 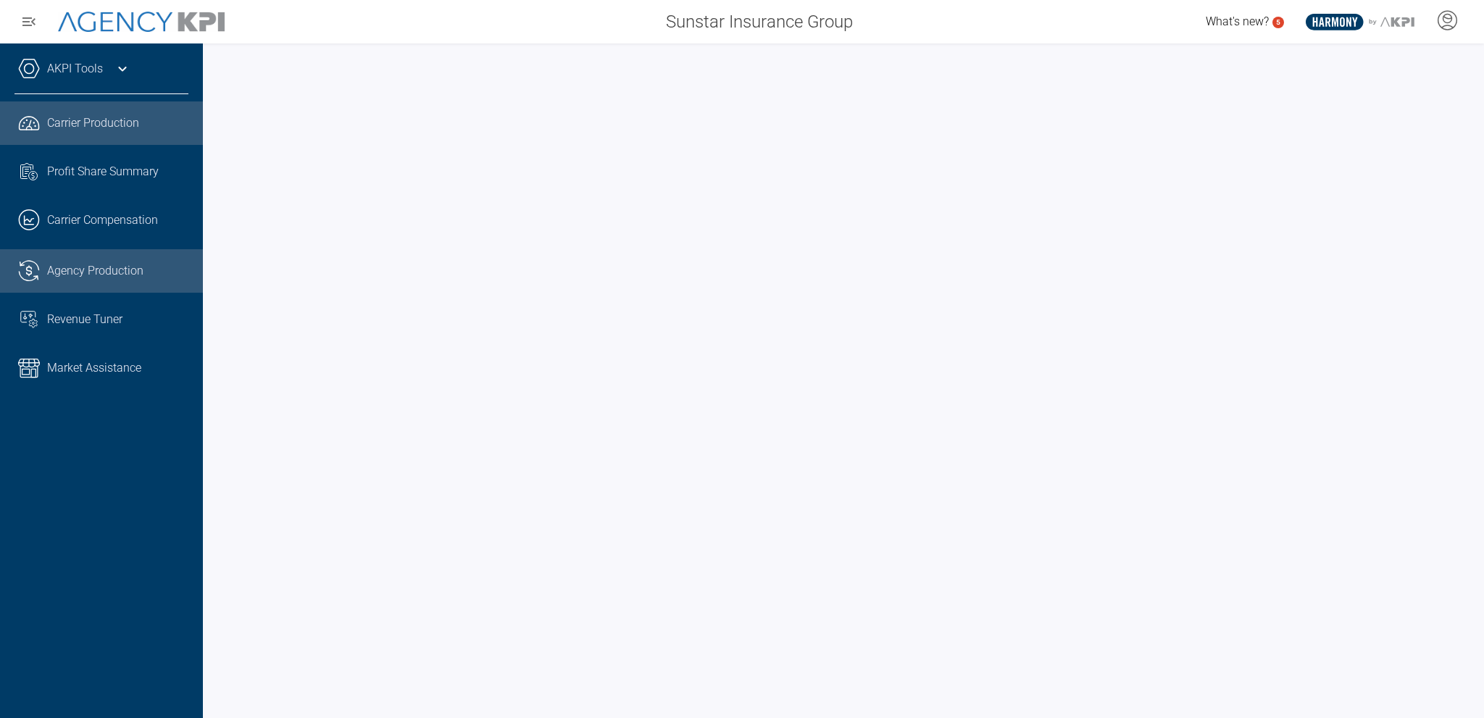 What do you see at coordinates (759, 22) in the screenshot?
I see `span: Sunstar Insurance Group` at bounding box center [759, 22].